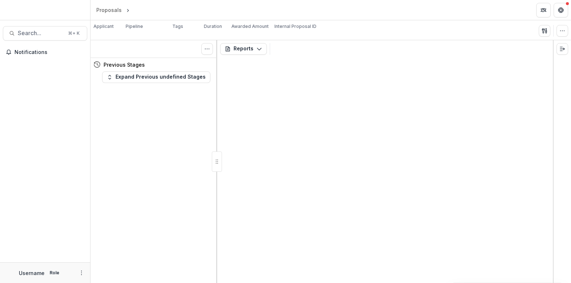  What do you see at coordinates (41, 33) in the screenshot?
I see `span: Search...` at bounding box center [41, 33].